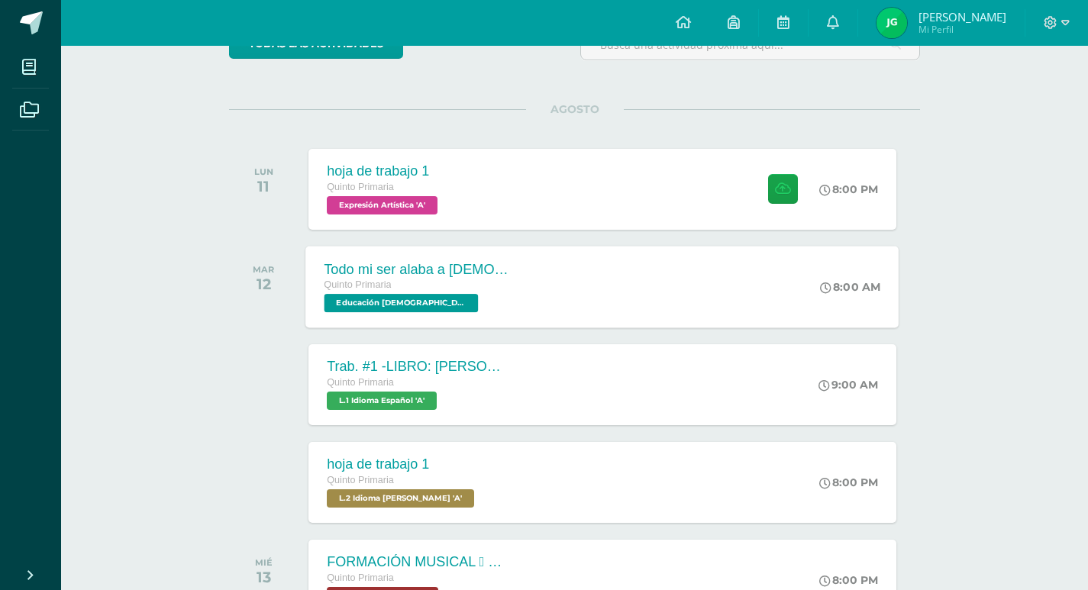 The height and width of the screenshot is (590, 1088). I want to click on div: 11, so click(263, 186).